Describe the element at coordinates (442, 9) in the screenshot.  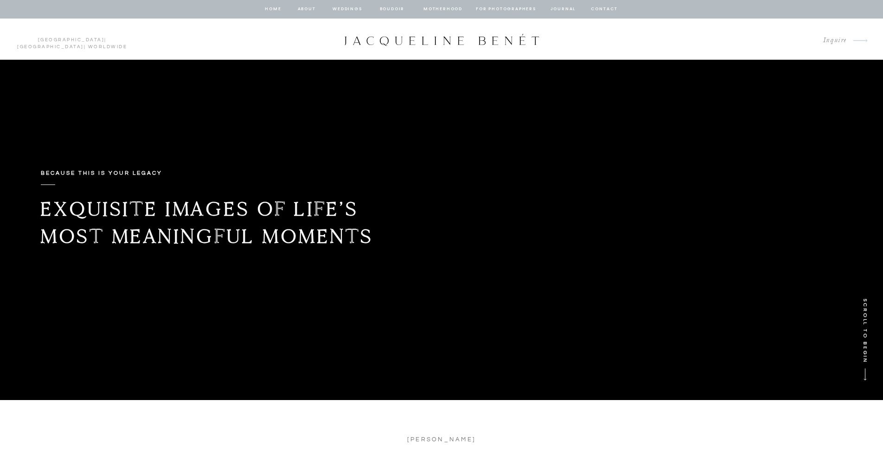
I see `nav: Motherhood` at that location.